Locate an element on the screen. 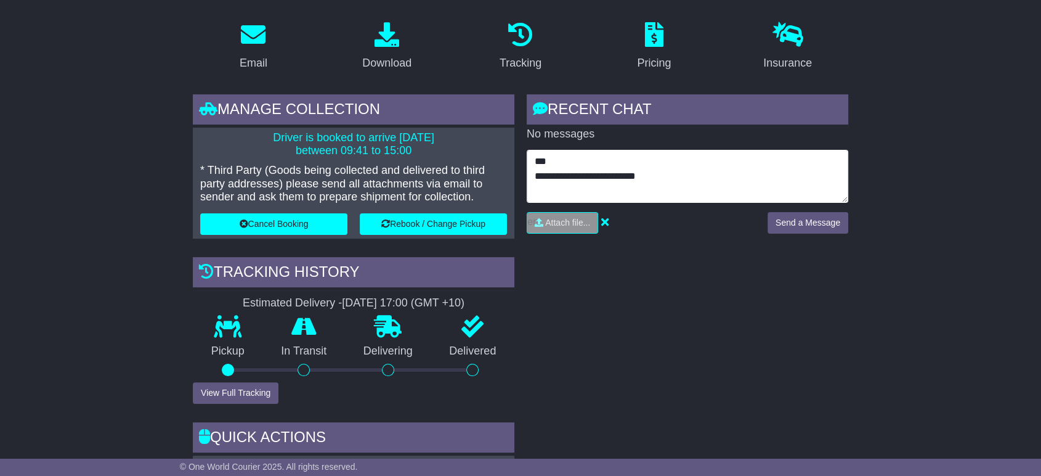 The height and width of the screenshot is (476, 1041). a: Download is located at coordinates (387, 47).